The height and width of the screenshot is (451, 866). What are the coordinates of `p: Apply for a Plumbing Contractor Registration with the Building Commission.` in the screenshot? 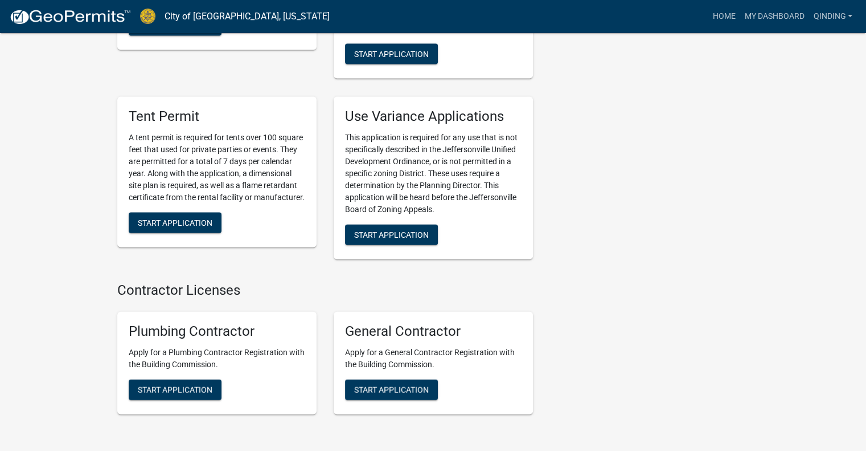 It's located at (217, 358).